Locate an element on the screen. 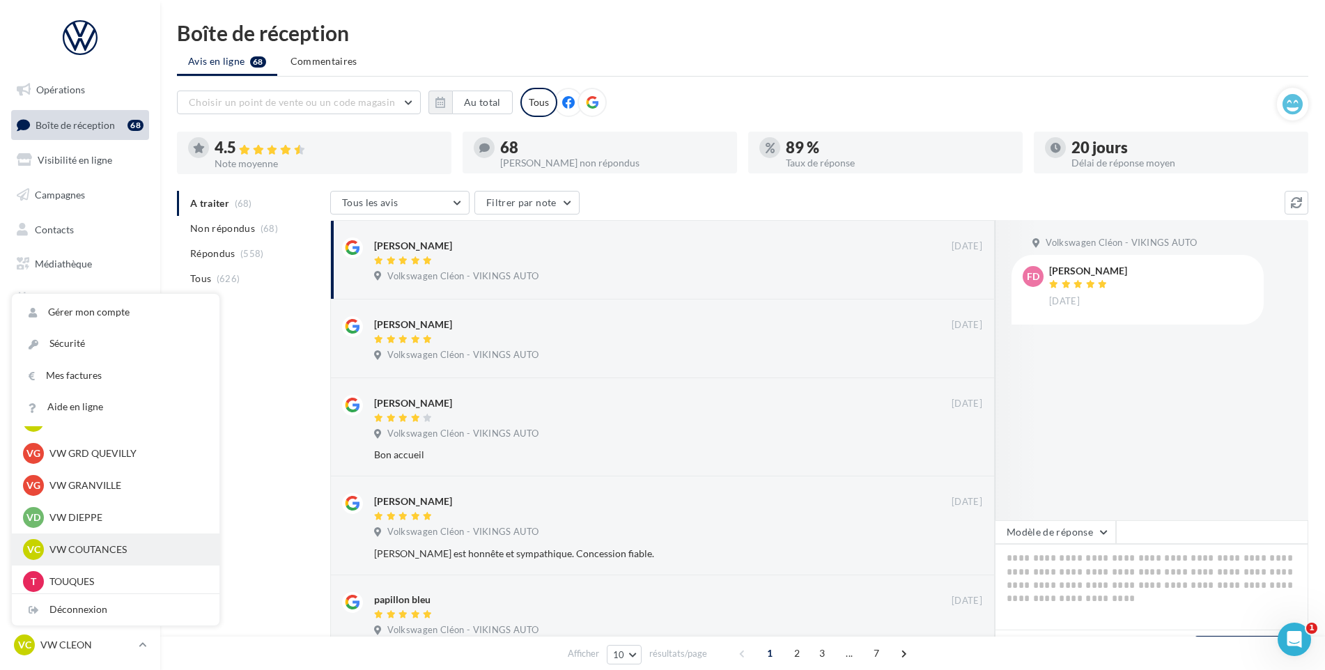 The image size is (1325, 670). span: Contacts is located at coordinates (54, 228).